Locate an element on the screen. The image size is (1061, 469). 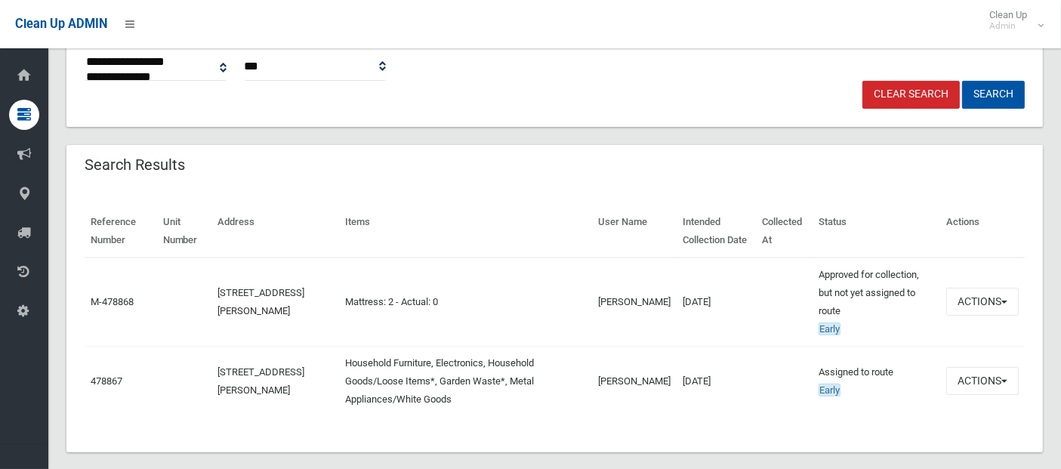
span: Clean Up is located at coordinates (1012, 20).